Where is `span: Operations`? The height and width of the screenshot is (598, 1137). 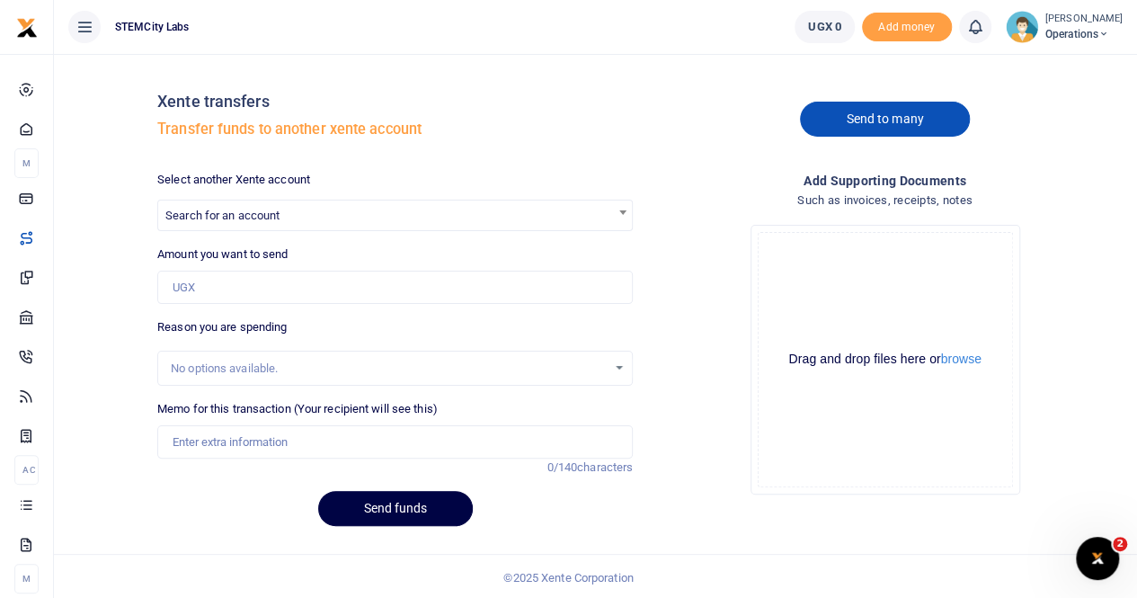 span: Operations is located at coordinates (1084, 34).